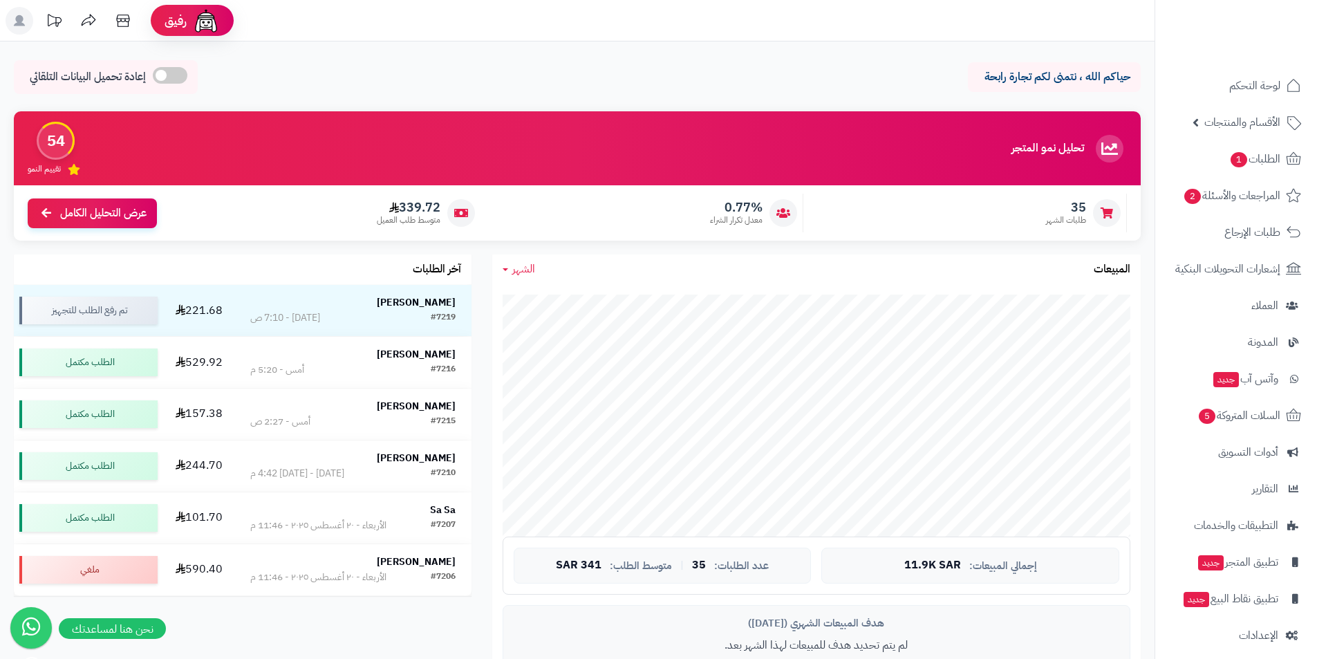 The height and width of the screenshot is (659, 1317). What do you see at coordinates (1252, 232) in the screenshot?
I see `span: طلبات الإرجاع` at bounding box center [1252, 232].